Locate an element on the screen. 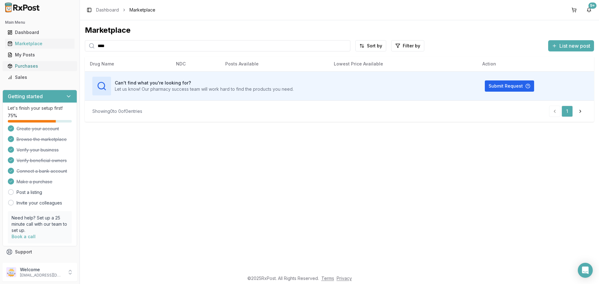  button: Support is located at coordinates (40, 252).